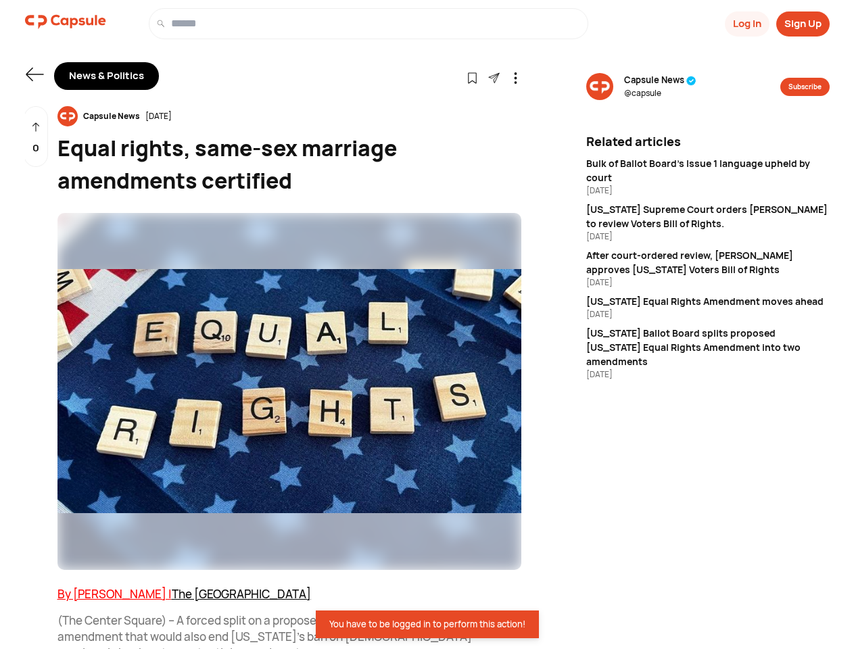  What do you see at coordinates (290, 164) in the screenshot?
I see `div: Equal rights, same-sex marriage amendments certified` at bounding box center [290, 164].